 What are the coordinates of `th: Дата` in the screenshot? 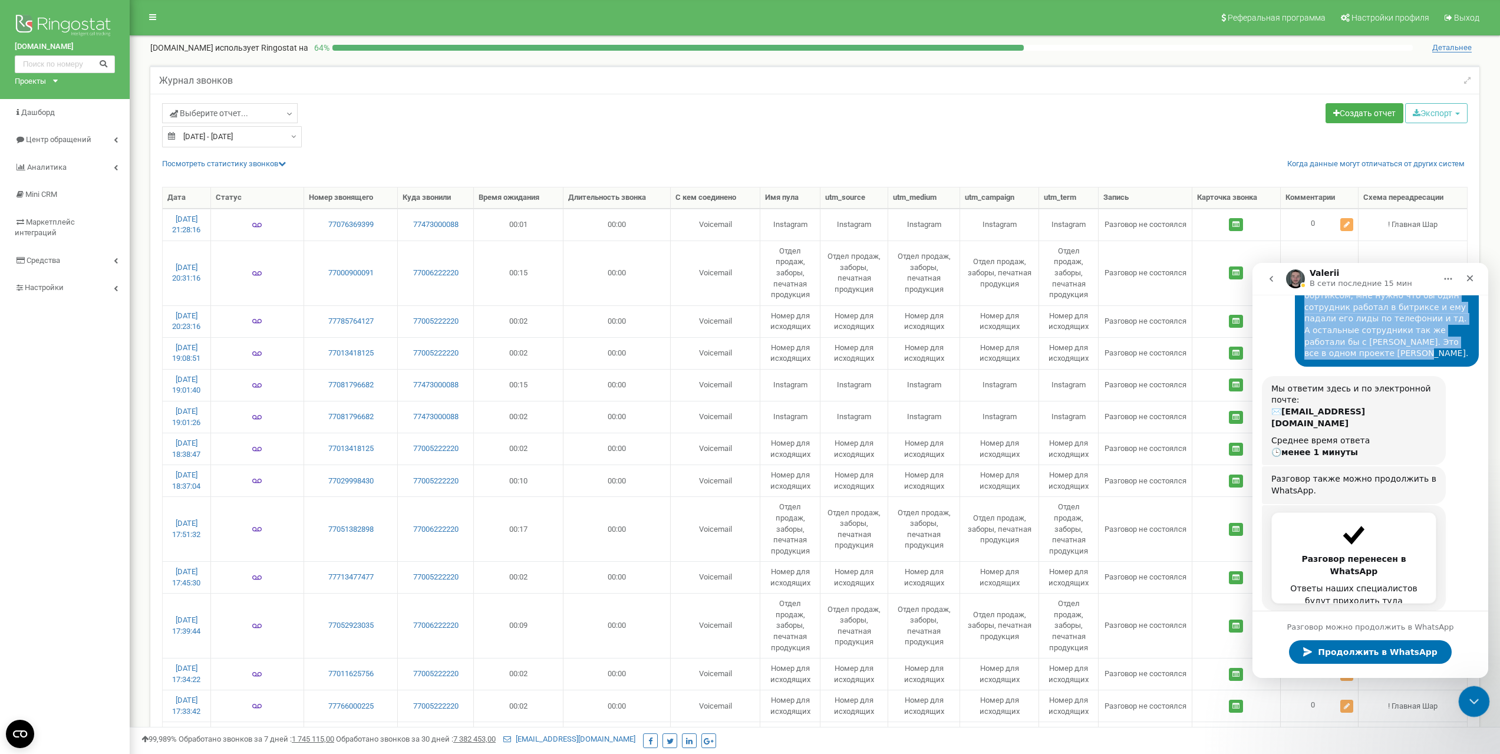 It's located at (187, 198).